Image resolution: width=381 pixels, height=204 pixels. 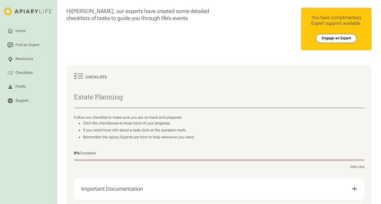 What do you see at coordinates (357, 167) in the screenshot?
I see `div: / to do's` at bounding box center [357, 167].